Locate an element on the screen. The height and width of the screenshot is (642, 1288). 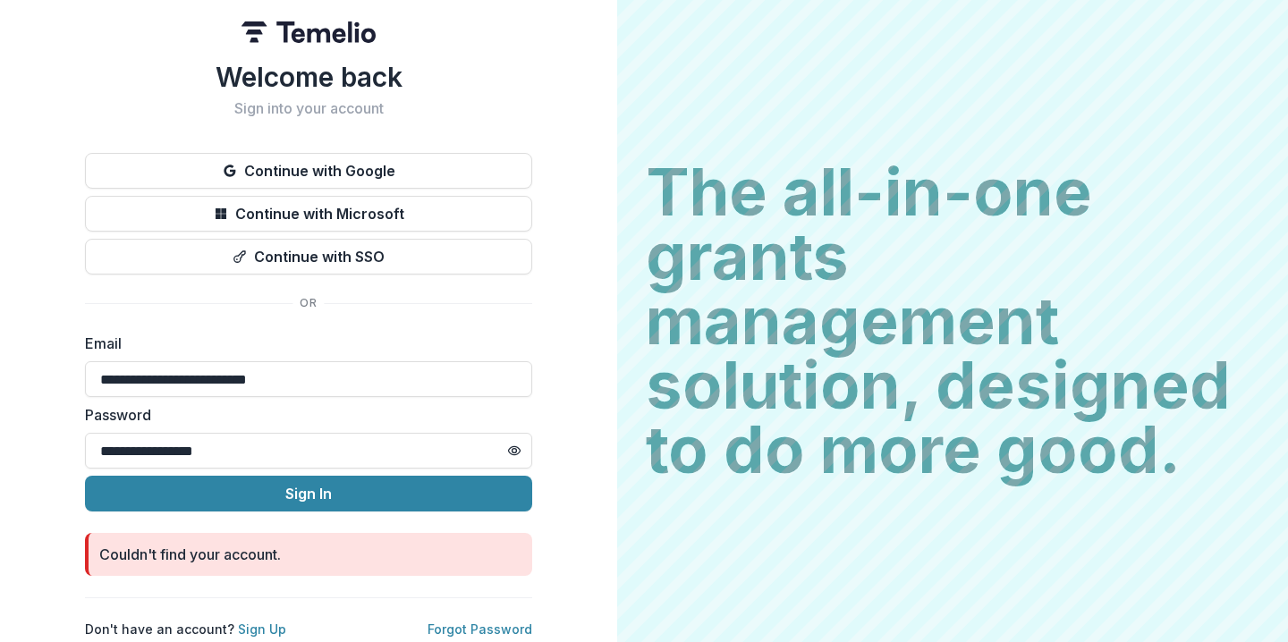
label: Password is located at coordinates (303, 415).